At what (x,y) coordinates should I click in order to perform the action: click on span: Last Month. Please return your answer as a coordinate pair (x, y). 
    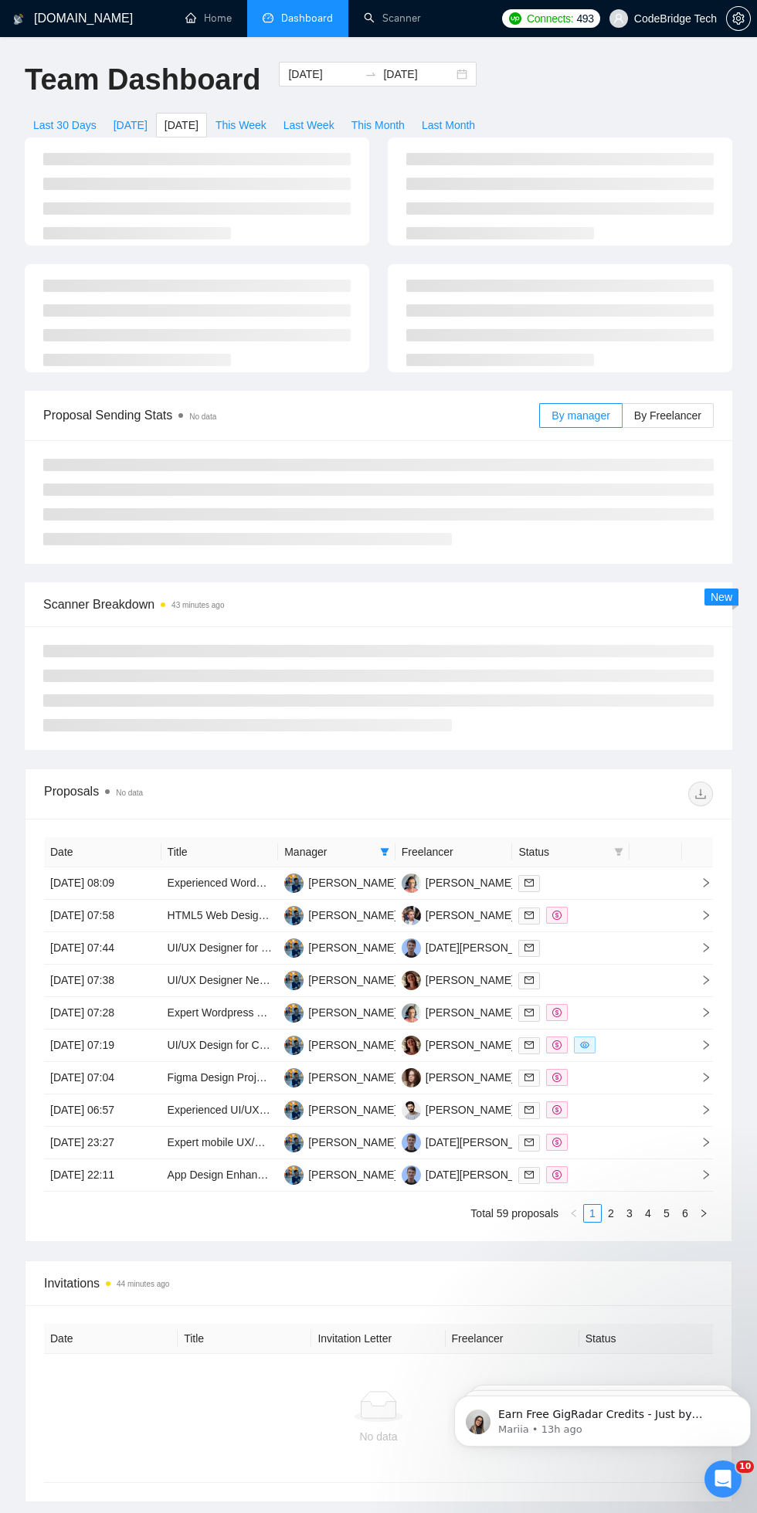
    Looking at the image, I should click on (448, 125).